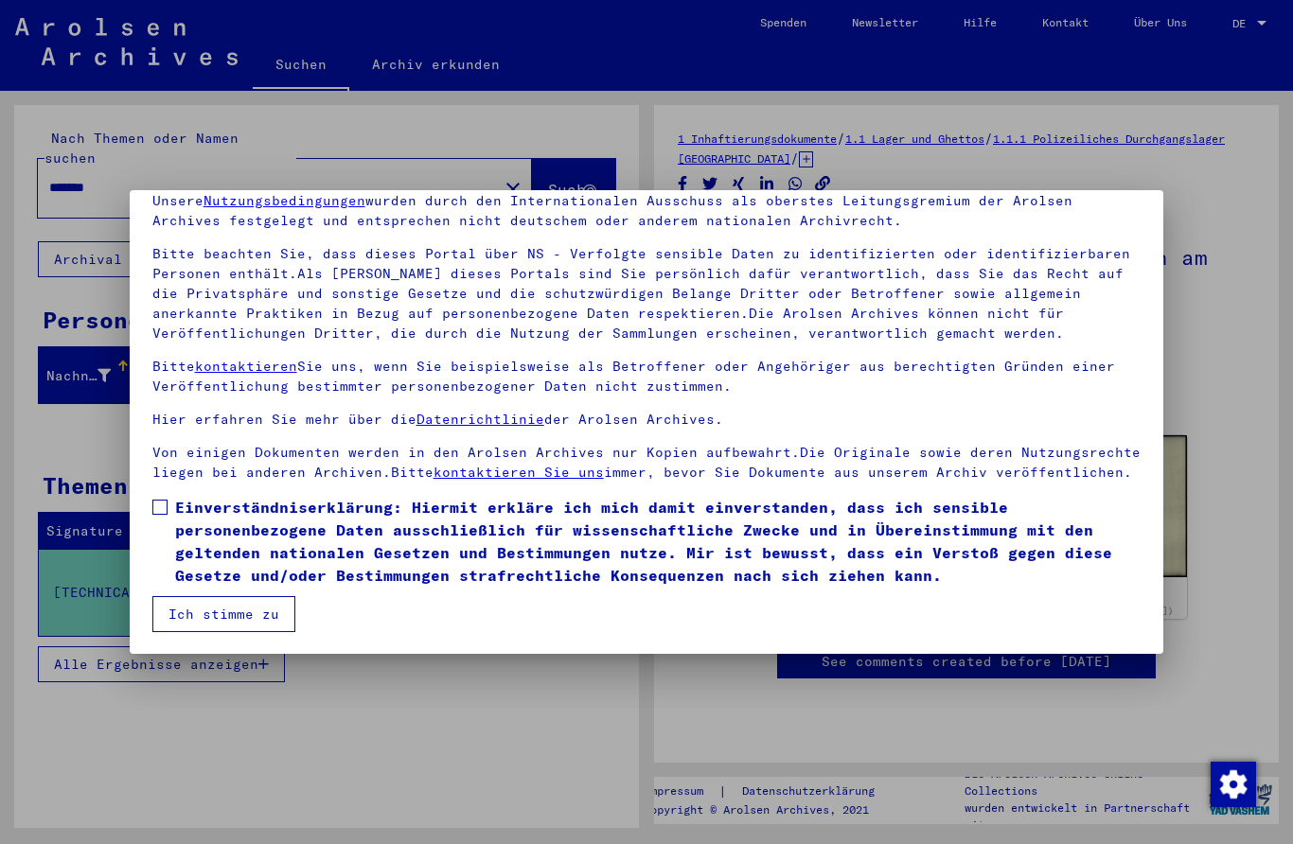  Describe the element at coordinates (658, 541) in the screenshot. I see `span: Einverständniserklärung: Hiermit erkläre ich mich damit einverstanden, dass ich sensible personen...` at that location.